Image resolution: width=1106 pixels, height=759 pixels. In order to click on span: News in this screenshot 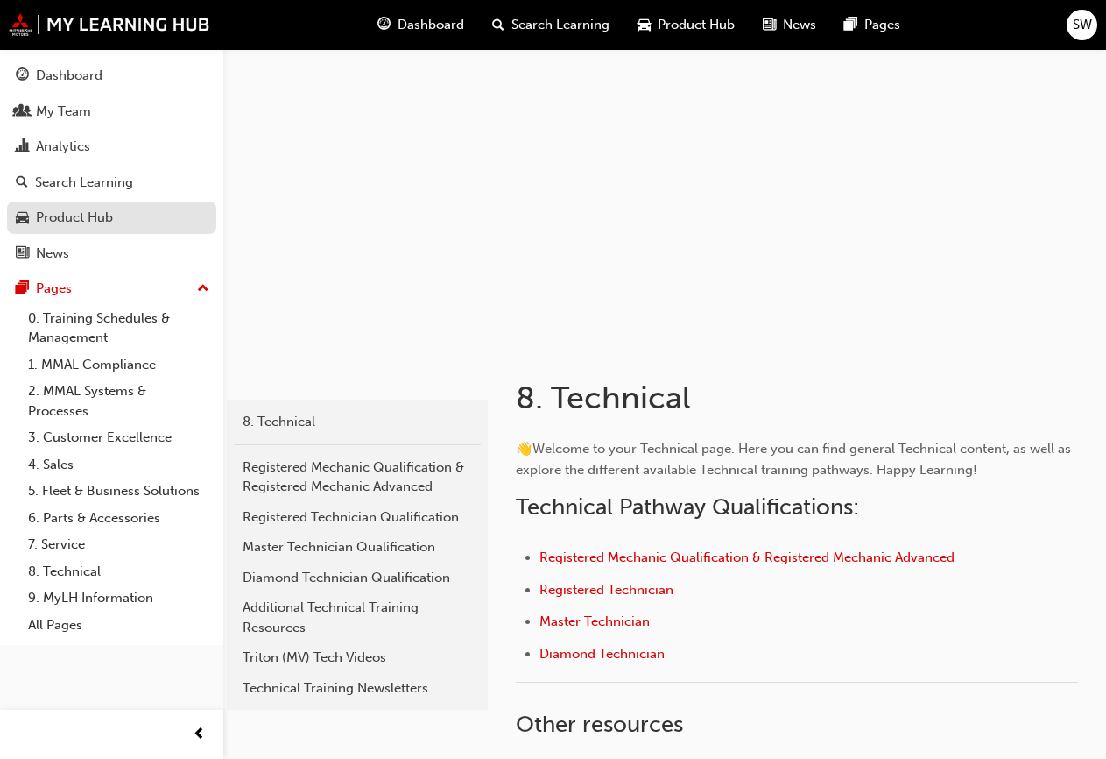, I will do `click(800, 25)`.